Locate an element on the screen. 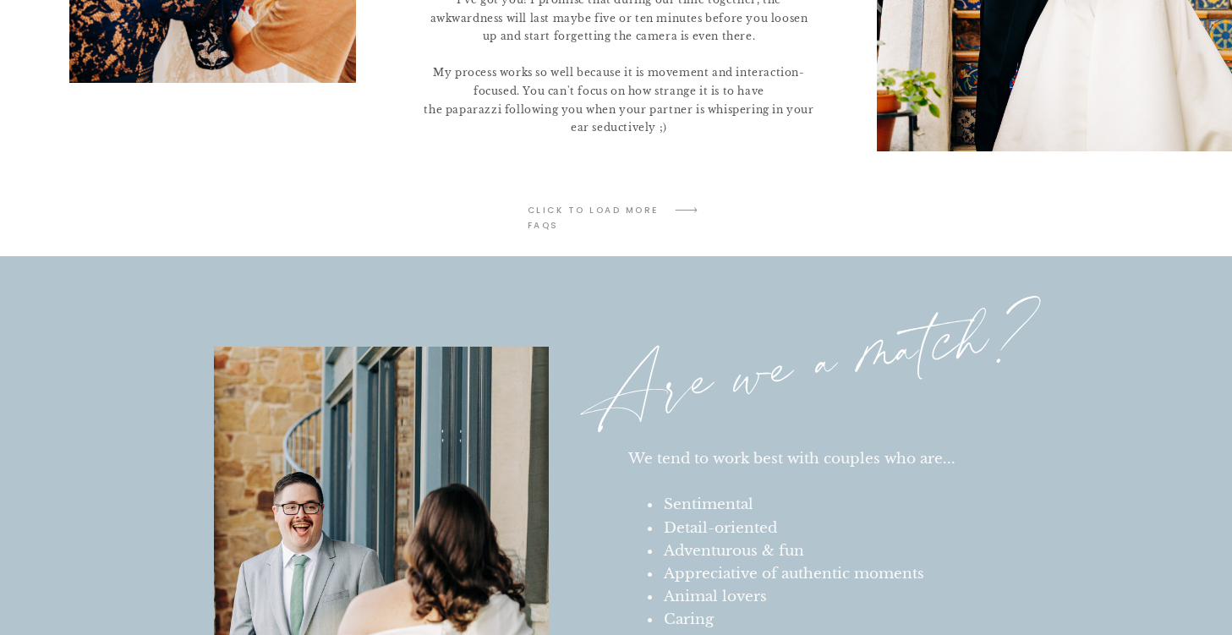  li: Sentimental is located at coordinates (870, 504).